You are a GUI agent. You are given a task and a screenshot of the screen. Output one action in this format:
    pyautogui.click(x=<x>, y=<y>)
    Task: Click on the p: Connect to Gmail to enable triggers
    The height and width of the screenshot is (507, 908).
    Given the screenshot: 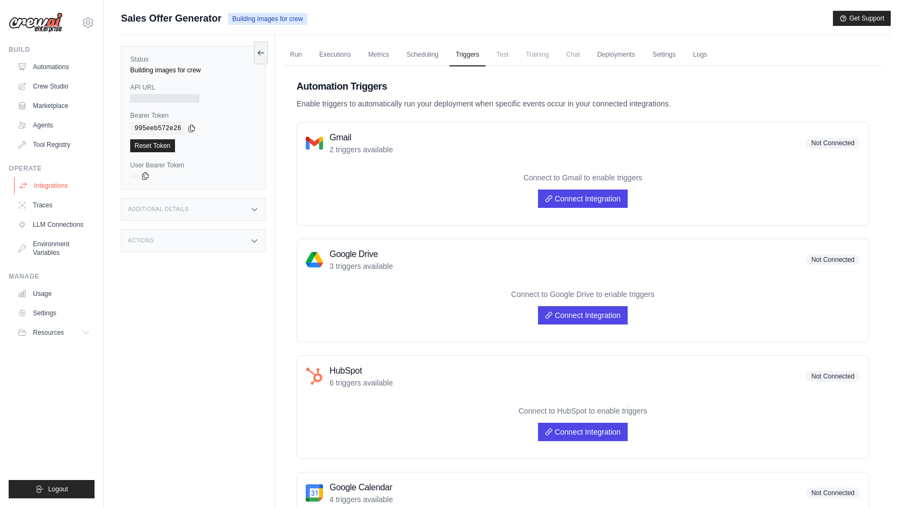 What is the action you would take?
    pyautogui.click(x=583, y=178)
    